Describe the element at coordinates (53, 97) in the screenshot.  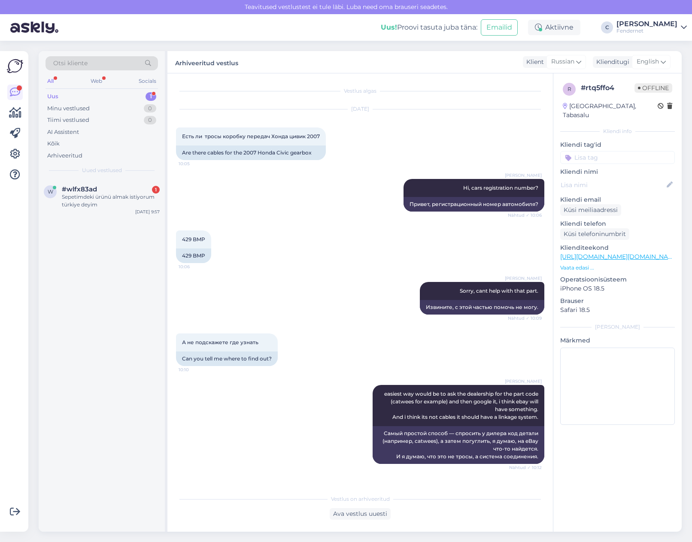
I see `div: Uus` at that location.